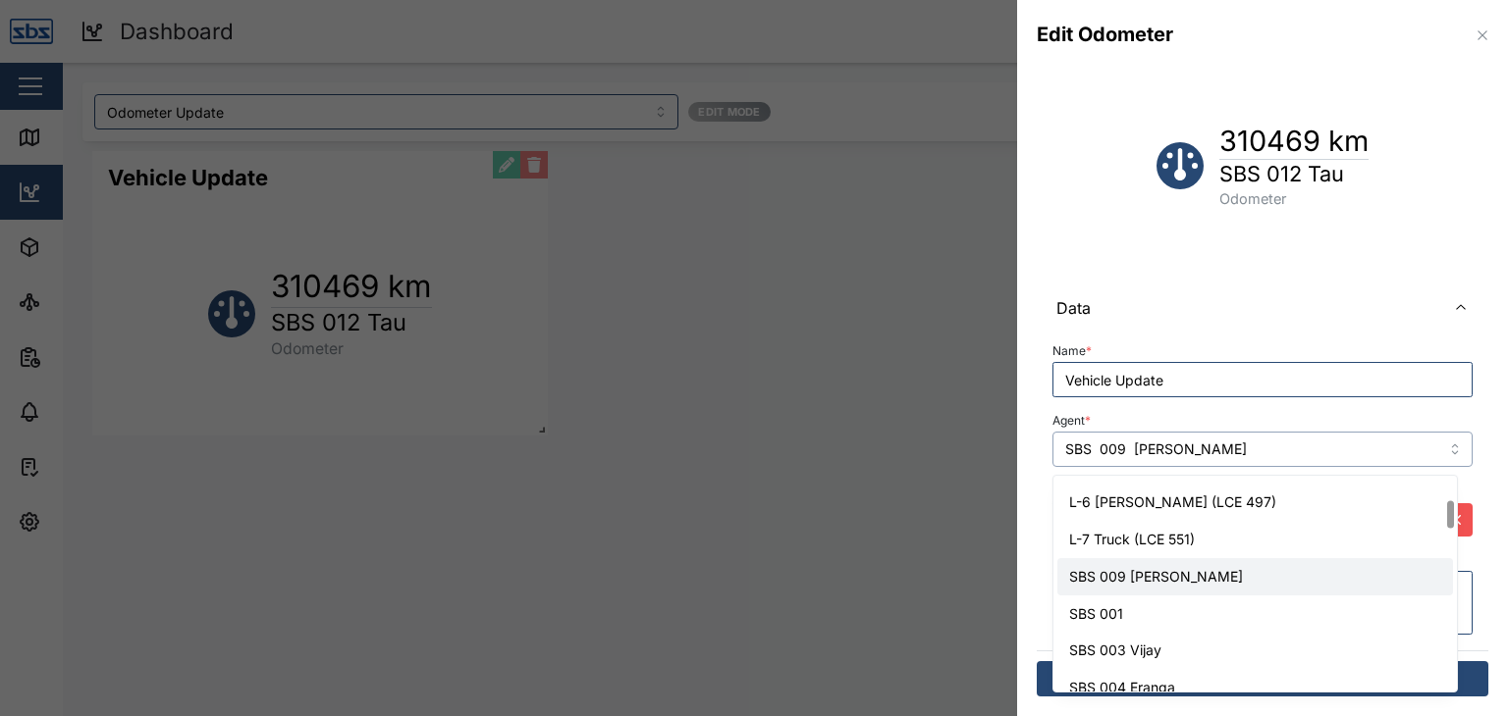  Describe the element at coordinates (1294, 174) in the screenshot. I see `h1: SBS 012 Tau` at that location.